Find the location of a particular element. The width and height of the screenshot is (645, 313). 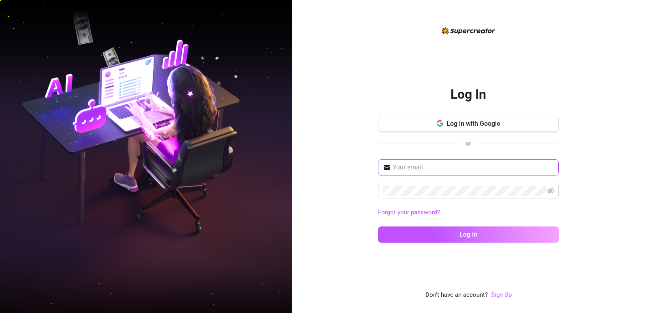

span: eye-invisible is located at coordinates (550, 191).